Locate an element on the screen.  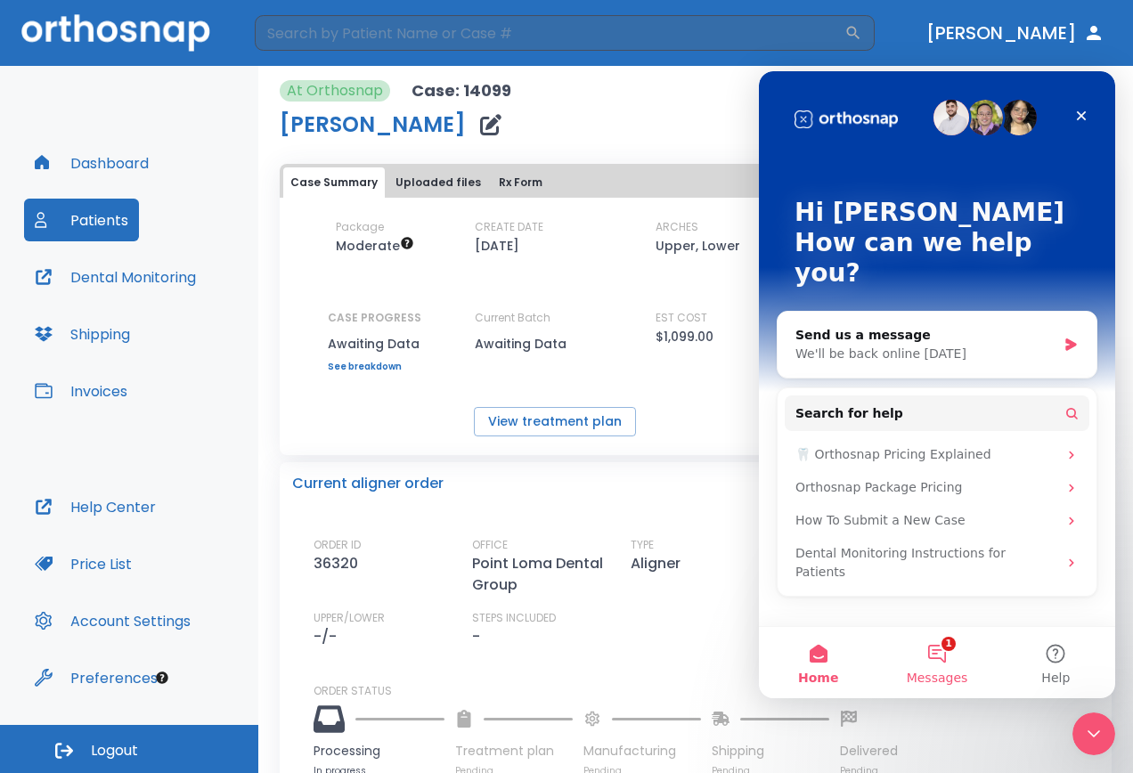
img: Profile image for Mohammed is located at coordinates (192, 46).